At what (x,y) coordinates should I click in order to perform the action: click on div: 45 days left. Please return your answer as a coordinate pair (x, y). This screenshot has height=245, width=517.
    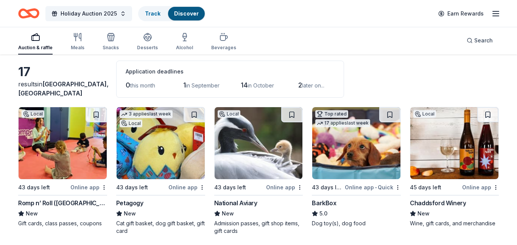
    Looking at the image, I should click on (426, 187).